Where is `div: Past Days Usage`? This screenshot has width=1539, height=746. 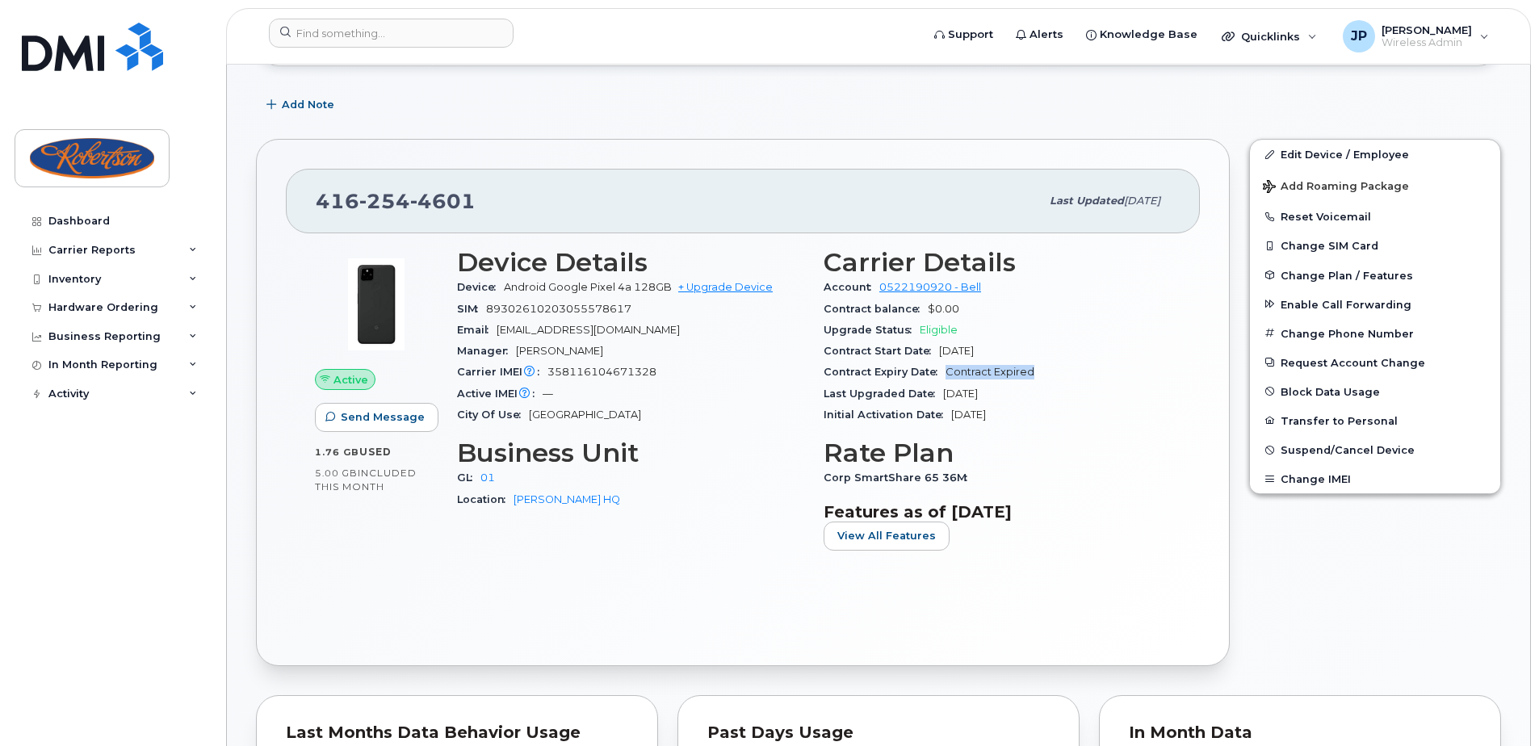
div: Past Days Usage is located at coordinates (879, 733).